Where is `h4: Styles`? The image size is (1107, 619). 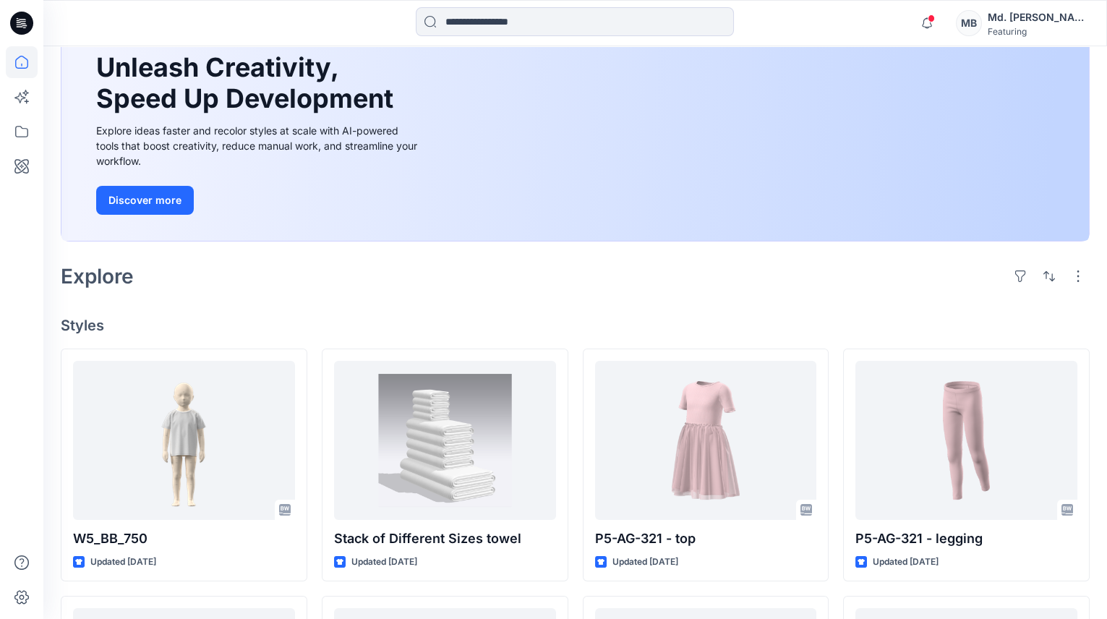
h4: Styles is located at coordinates (575, 325).